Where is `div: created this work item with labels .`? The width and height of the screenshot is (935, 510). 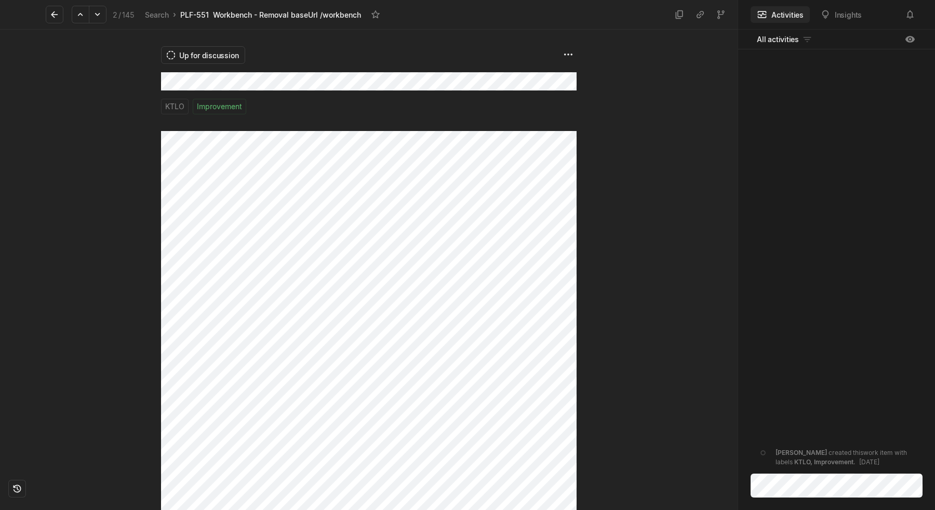
div: created this work item with labels . is located at coordinates (846, 457).